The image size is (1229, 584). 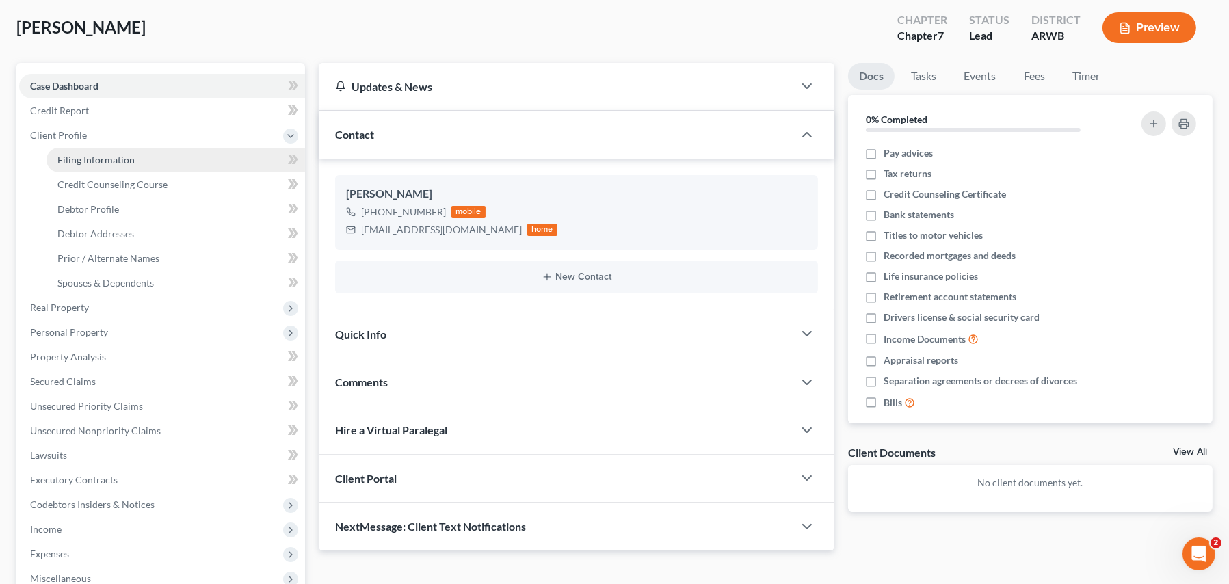 I want to click on span: Titles to motor vehicles, so click(x=933, y=235).